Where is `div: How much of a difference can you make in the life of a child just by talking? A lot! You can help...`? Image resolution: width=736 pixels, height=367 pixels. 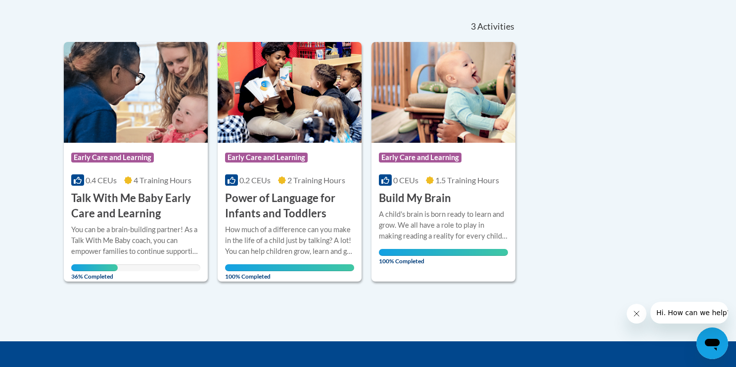 div: How much of a difference can you make in the life of a child just by talking? A lot! You can help... is located at coordinates (289, 241).